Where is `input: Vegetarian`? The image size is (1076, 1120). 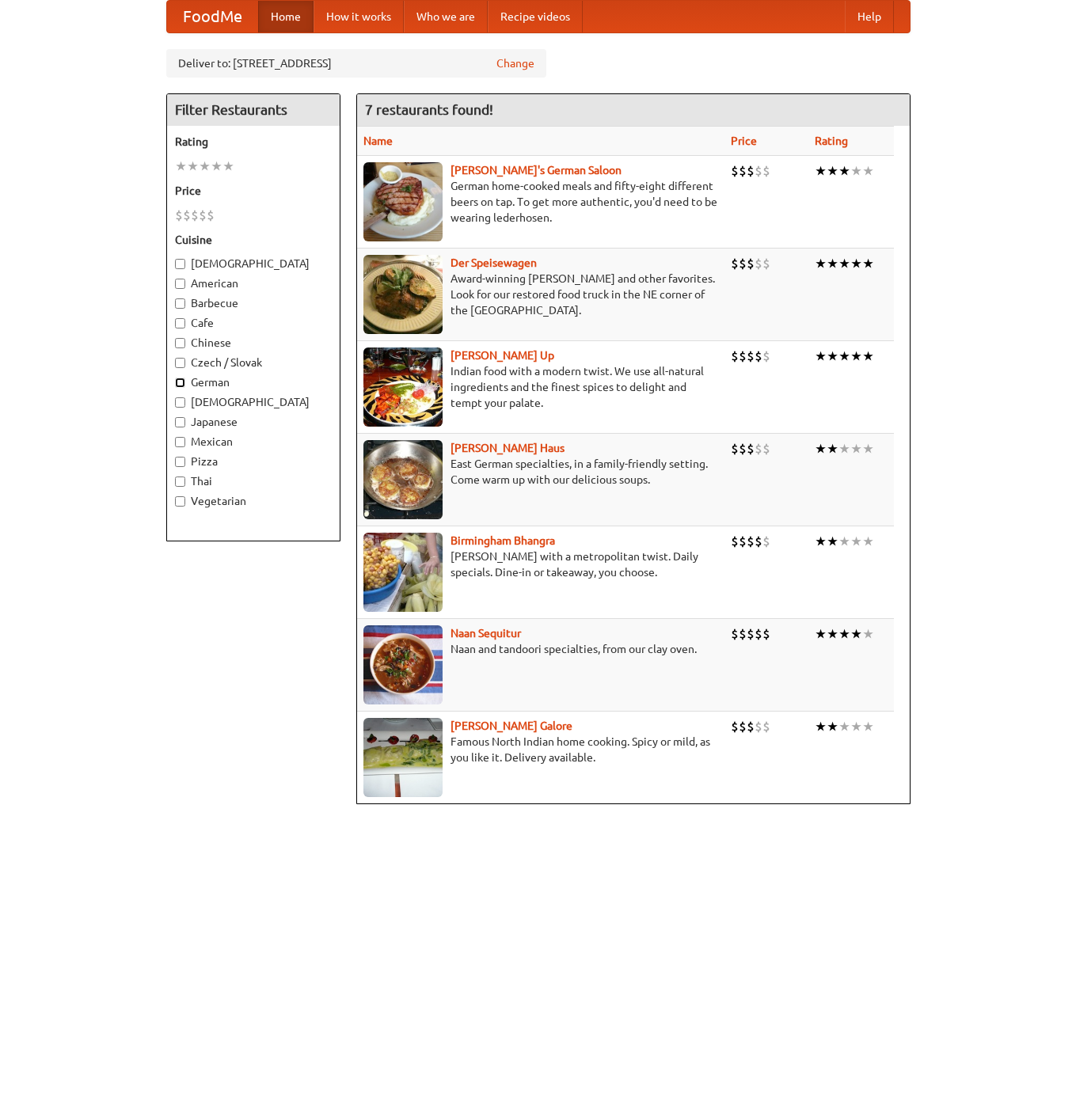
input: Vegetarian is located at coordinates (180, 501).